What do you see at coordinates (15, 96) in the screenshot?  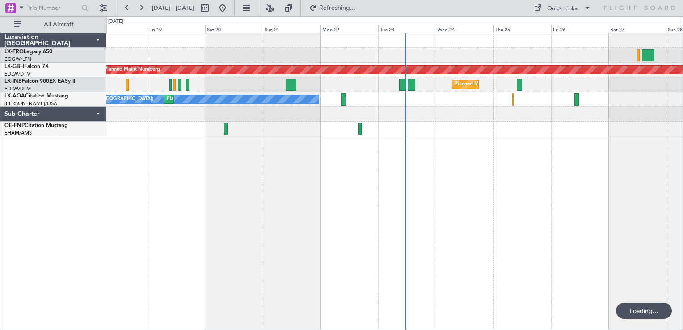 I see `span: LX-AOA` at bounding box center [15, 96].